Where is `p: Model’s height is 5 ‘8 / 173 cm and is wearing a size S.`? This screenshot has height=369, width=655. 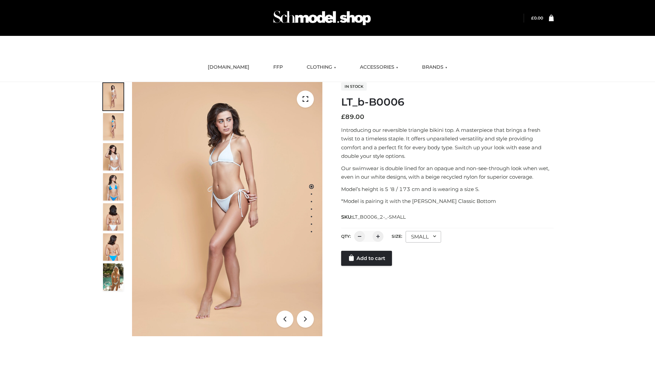
p: Model’s height is 5 ‘8 / 173 cm and is wearing a size S. is located at coordinates (448, 189).